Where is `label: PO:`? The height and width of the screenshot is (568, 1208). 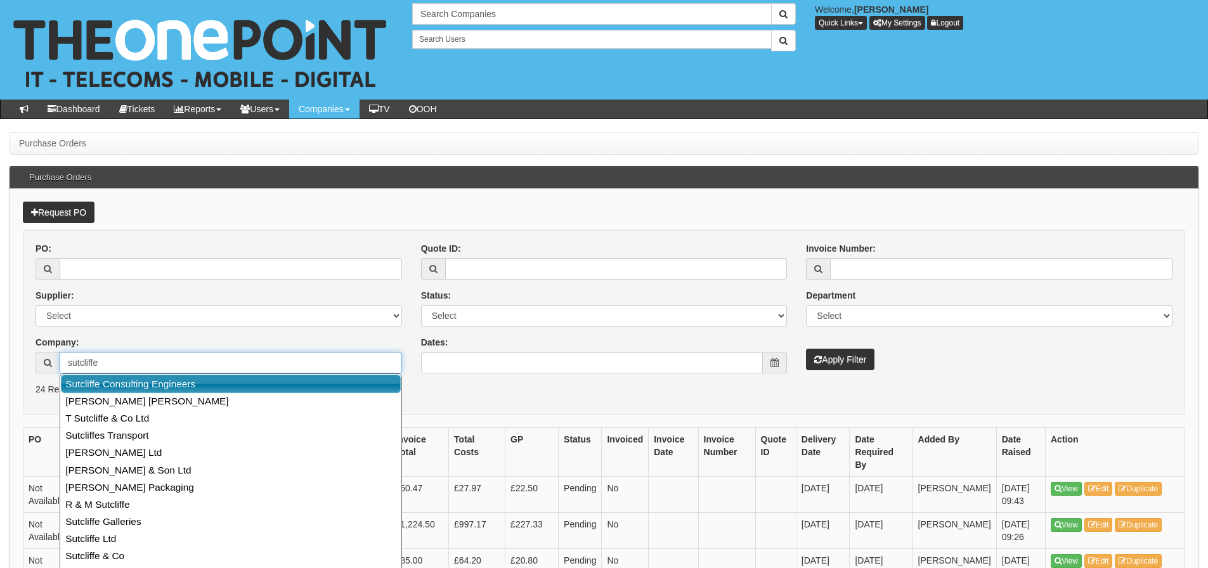 label: PO: is located at coordinates (43, 249).